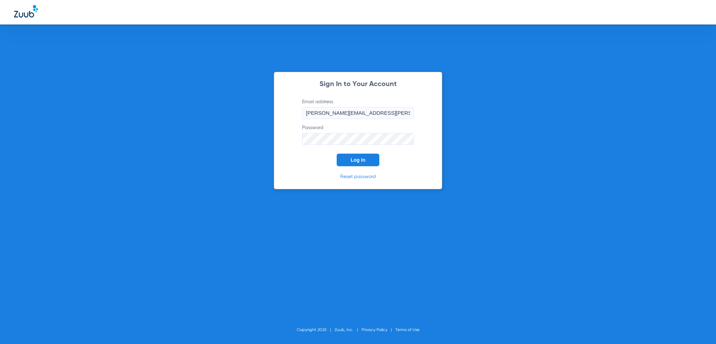  Describe the element at coordinates (358, 177) in the screenshot. I see `a: Reset password` at that location.